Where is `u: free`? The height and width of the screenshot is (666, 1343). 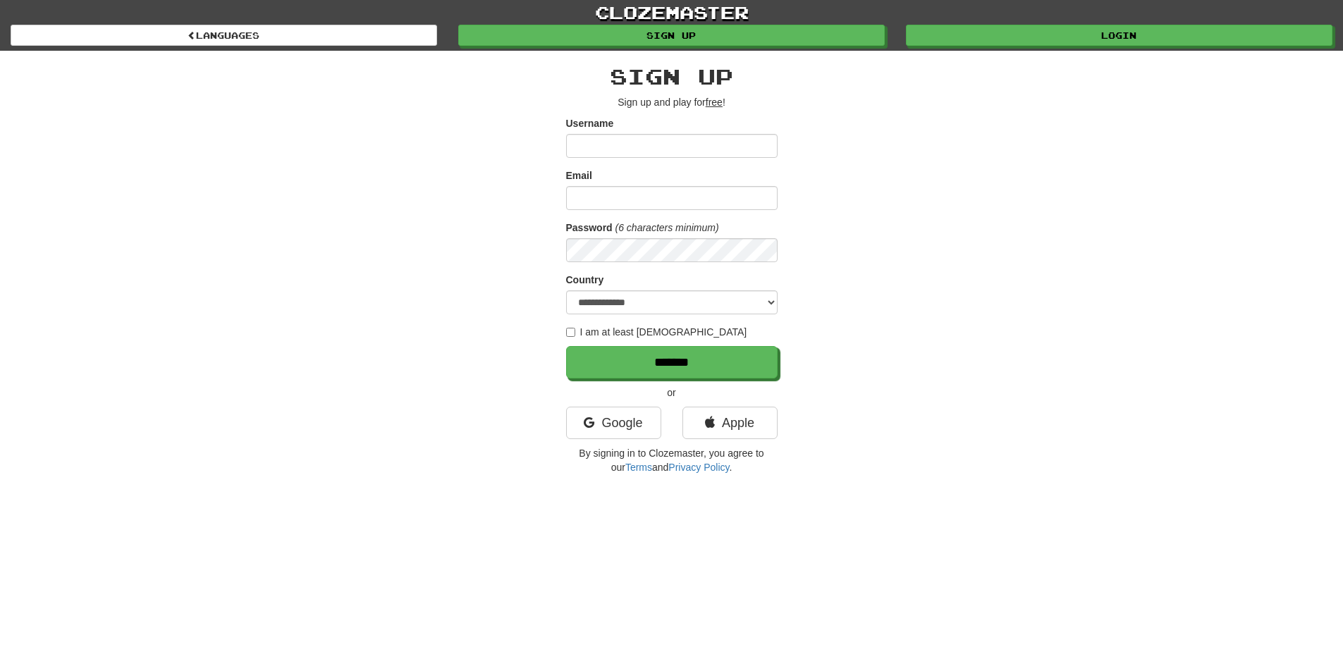
u: free is located at coordinates (714, 102).